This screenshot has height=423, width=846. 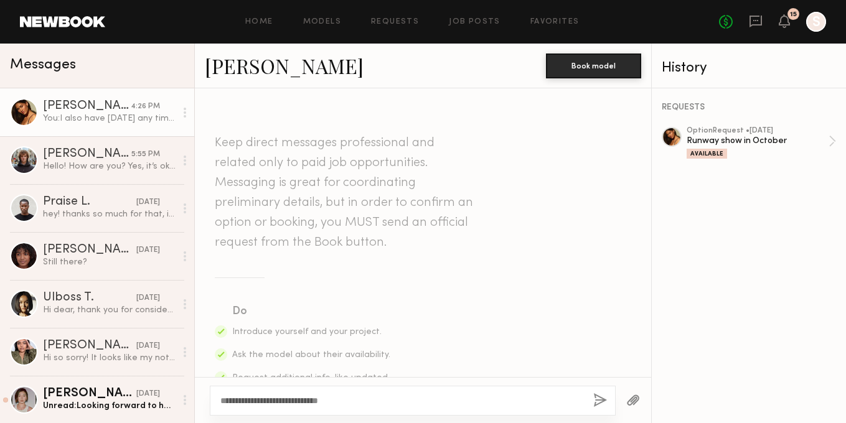 What do you see at coordinates (555, 22) in the screenshot?
I see `a: Favorites` at bounding box center [555, 22].